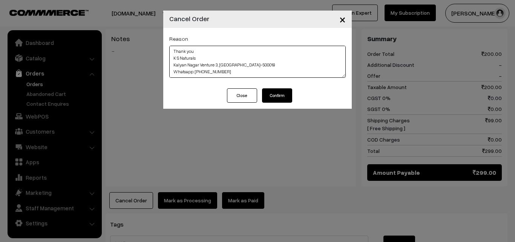 The width and height of the screenshot is (515, 242). Describe the element at coordinates (277, 95) in the screenshot. I see `button: Confirm` at that location.